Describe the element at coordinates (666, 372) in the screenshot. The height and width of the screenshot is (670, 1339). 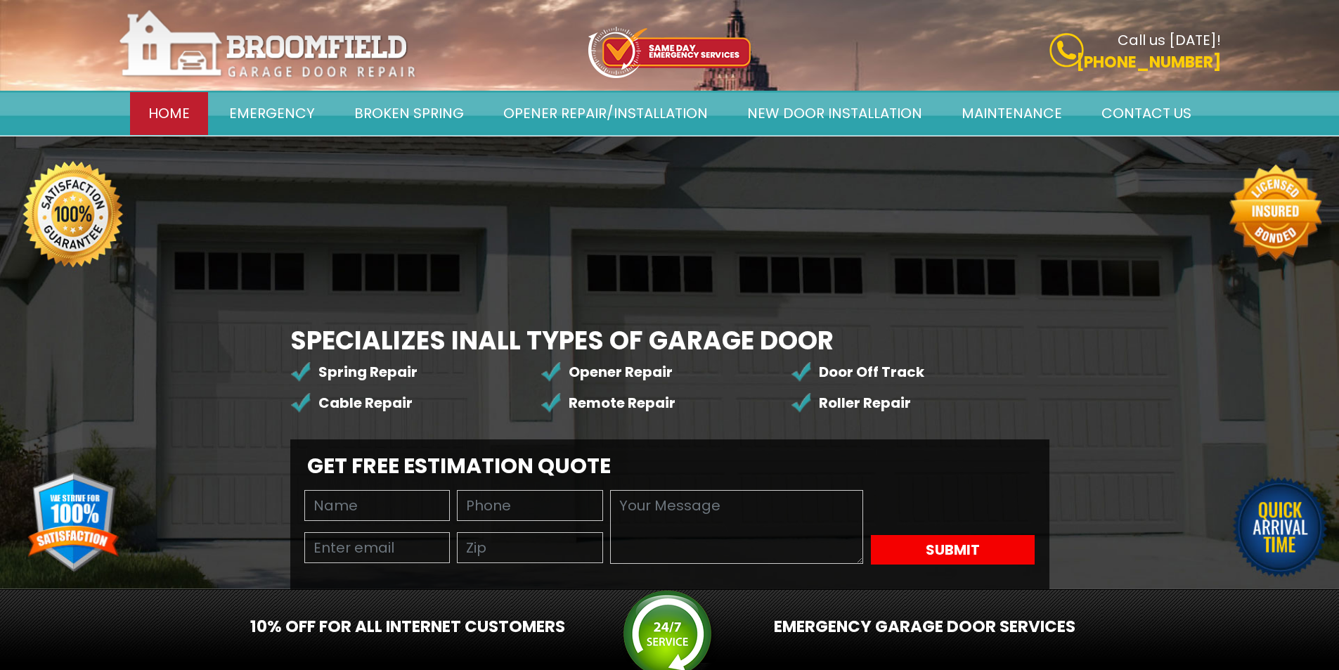
I see `li: Opener Repair` at that location.